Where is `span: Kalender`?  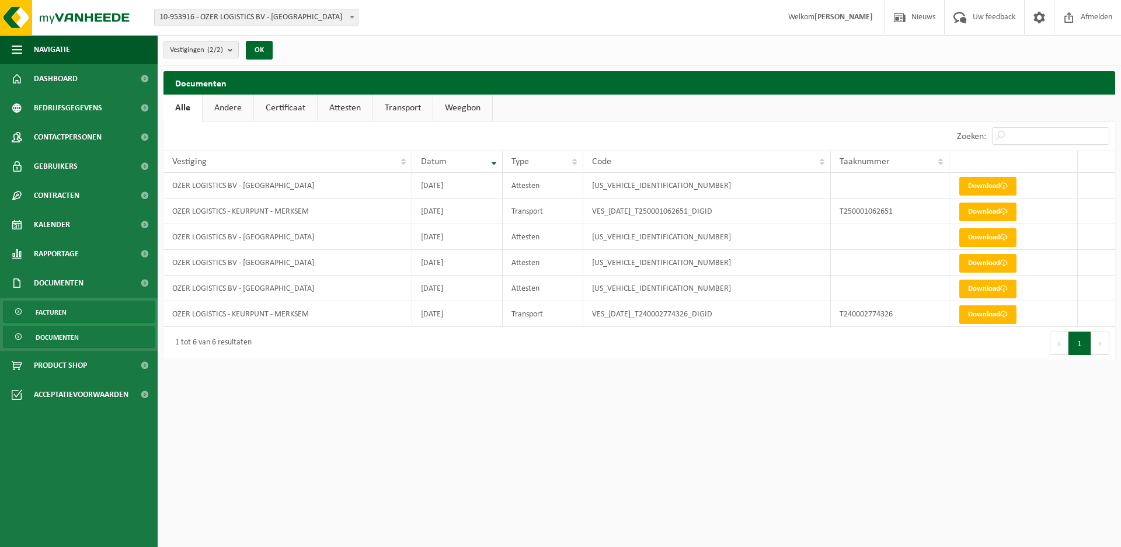 span: Kalender is located at coordinates (52, 225).